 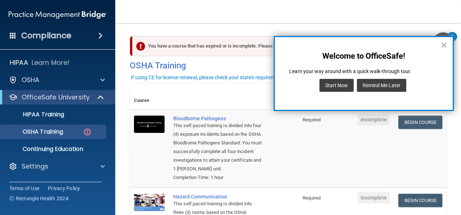 What do you see at coordinates (19, 63) in the screenshot?
I see `p: HIPAA` at bounding box center [19, 63].